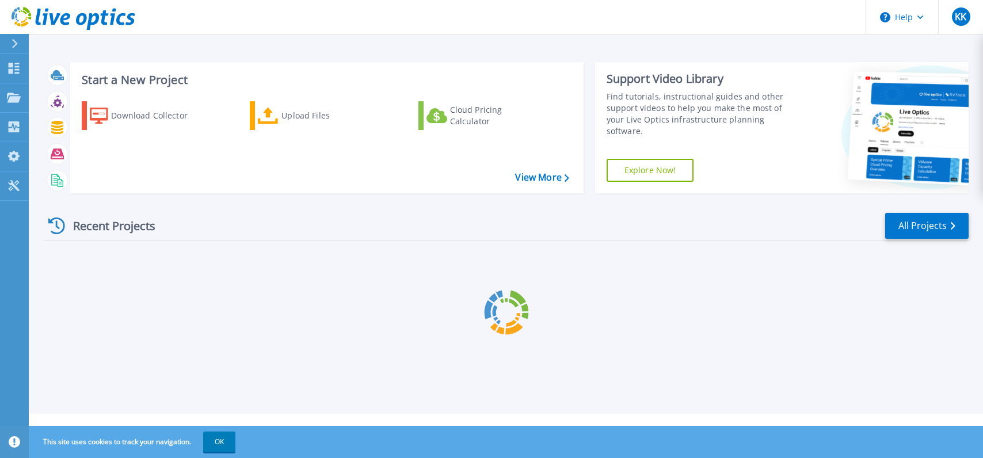 The image size is (983, 458). Describe the element at coordinates (219, 442) in the screenshot. I see `button: OK` at that location.